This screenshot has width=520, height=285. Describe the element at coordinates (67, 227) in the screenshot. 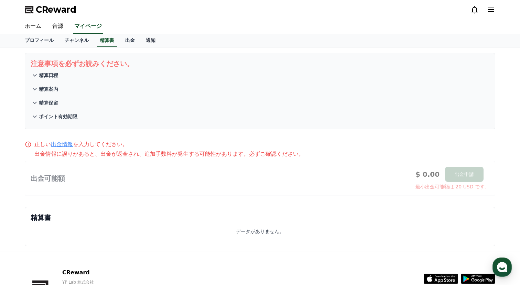

I see `a: チャット` at that location.